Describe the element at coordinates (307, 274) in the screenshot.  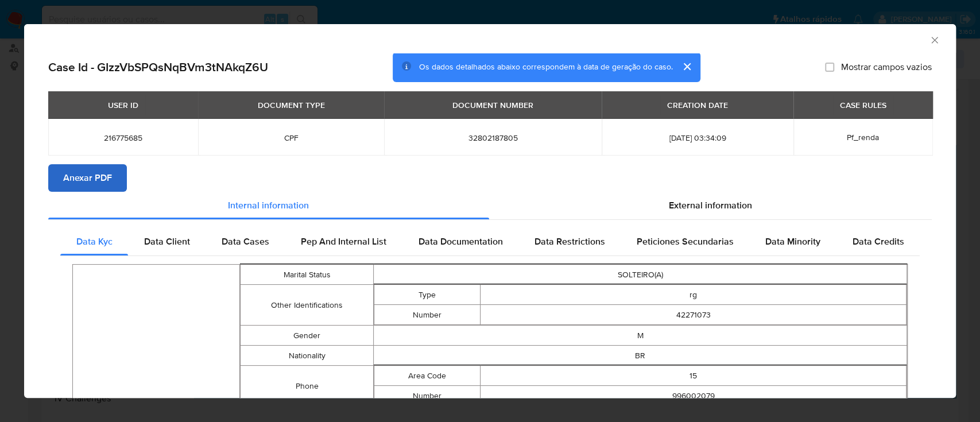
I see `td: Marital Status` at that location.